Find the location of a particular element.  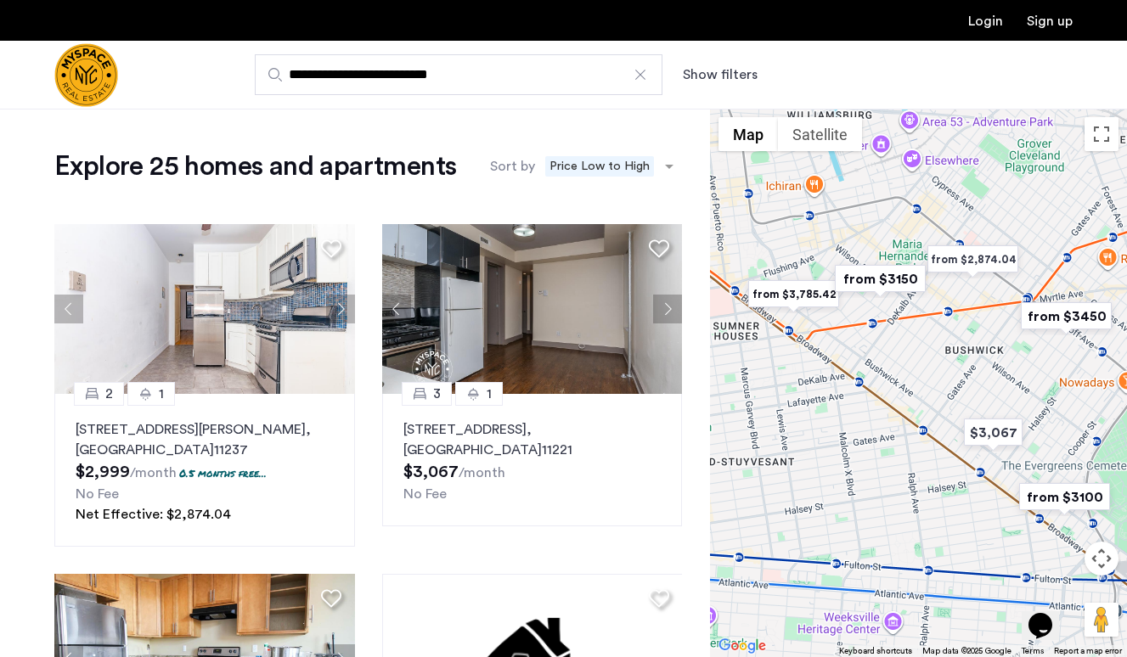

button: Keyboard shortcuts is located at coordinates (875, 651).